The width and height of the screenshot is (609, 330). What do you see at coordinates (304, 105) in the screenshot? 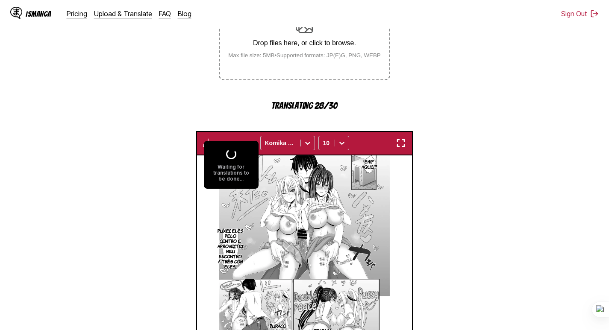
I see `p: Translating 28/30` at bounding box center [304, 105].